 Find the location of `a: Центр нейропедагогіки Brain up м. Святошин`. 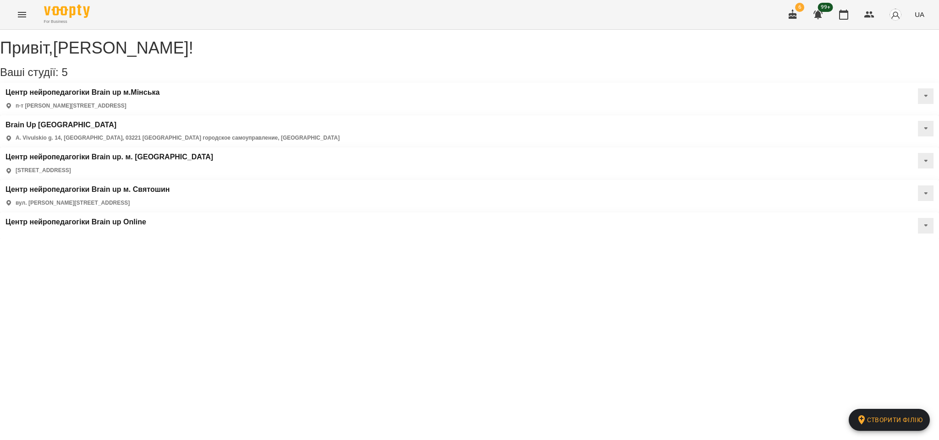

a: Центр нейропедагогіки Brain up м. Святошин is located at coordinates (87, 190).